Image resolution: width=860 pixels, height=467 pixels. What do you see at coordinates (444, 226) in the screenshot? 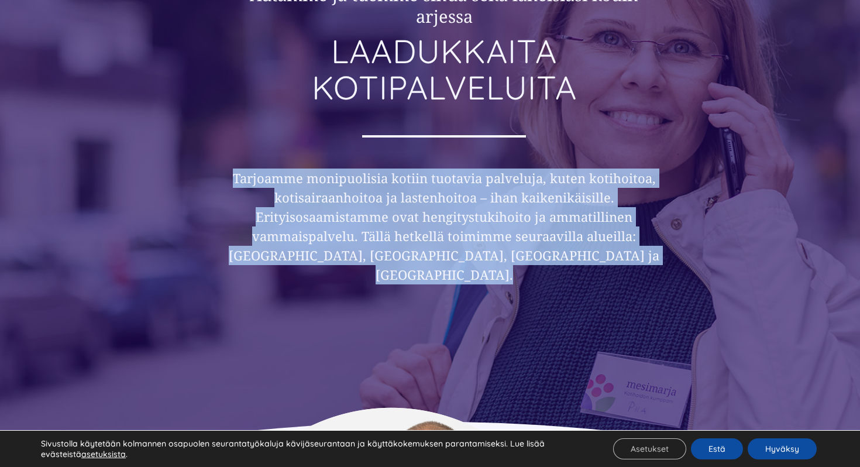
I see `h3: Tarjoamme monipuolisia kotiin tuotavia palveluja, kuten kotihoitoa, kotisairaanhoitoa ja lastenho...` at bounding box center [444, 226].